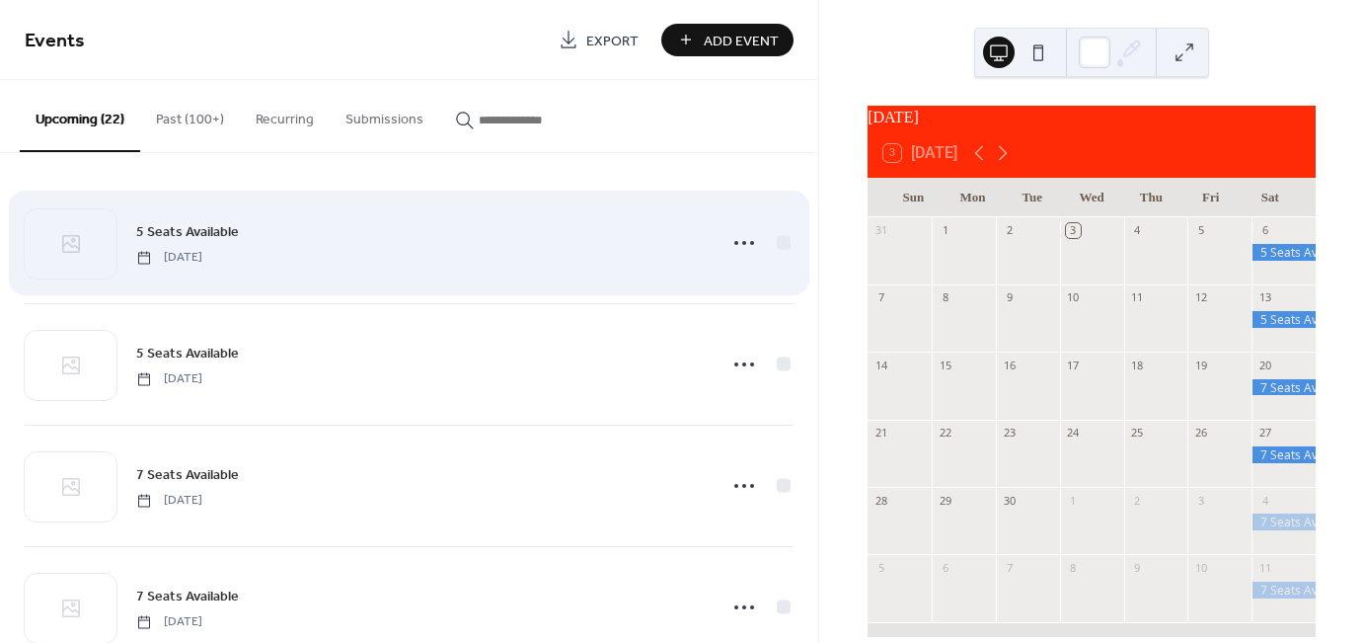  I want to click on div: 17, so click(1073, 364).